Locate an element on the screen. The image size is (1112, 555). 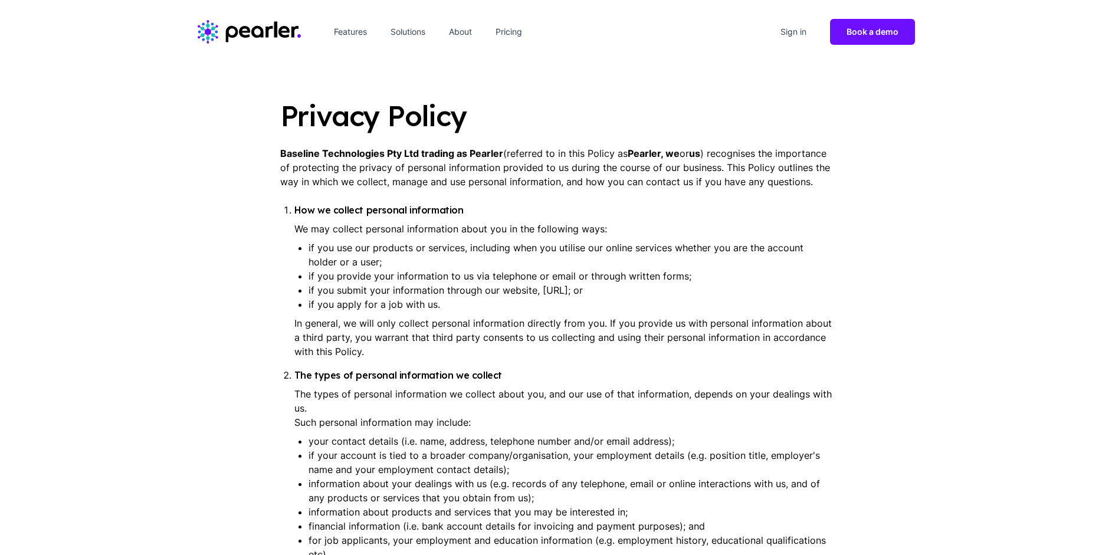
li: if you apply for a job with us. is located at coordinates (570, 304).